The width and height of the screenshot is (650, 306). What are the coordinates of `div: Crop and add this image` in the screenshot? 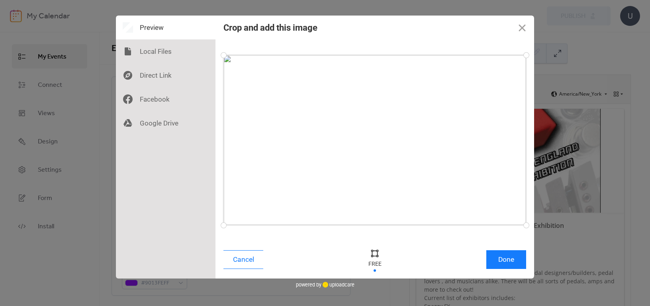 It's located at (271, 27).